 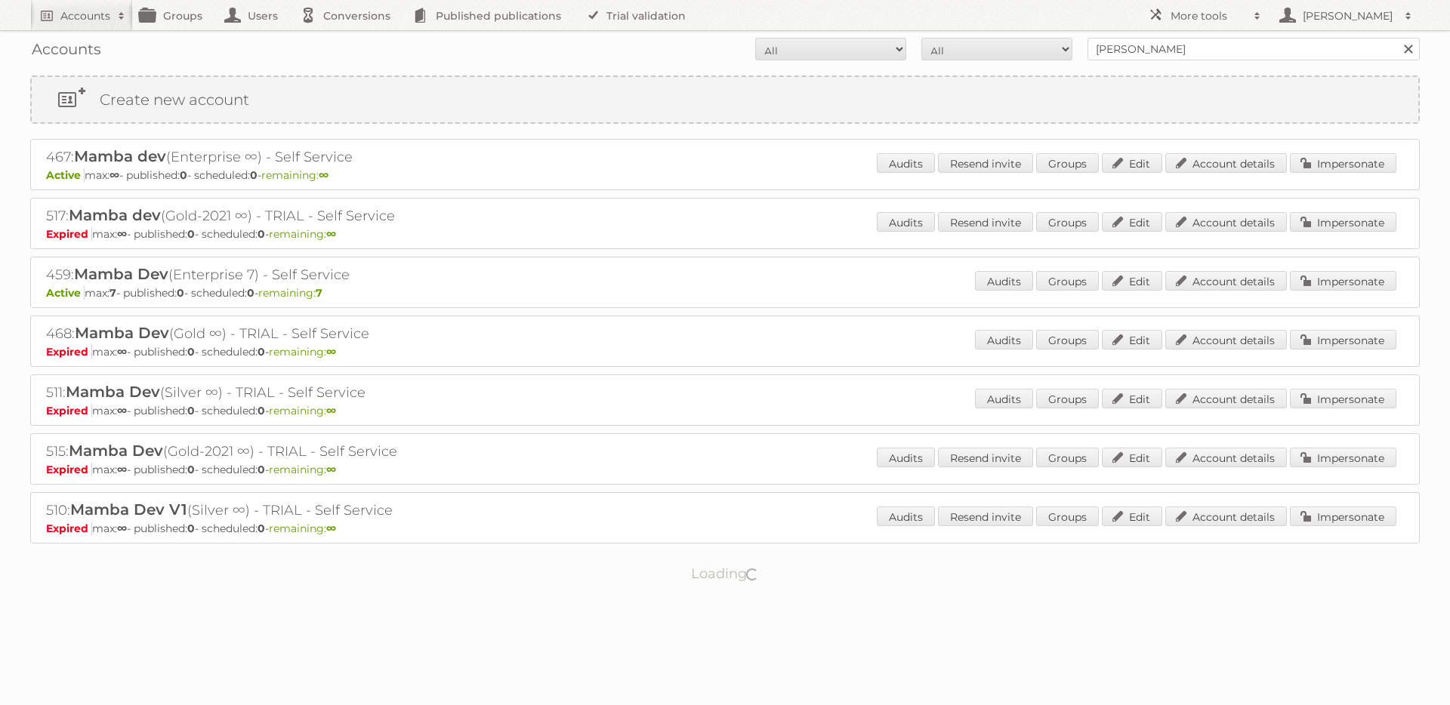 I want to click on span: Mamba Dev V1, so click(x=128, y=510).